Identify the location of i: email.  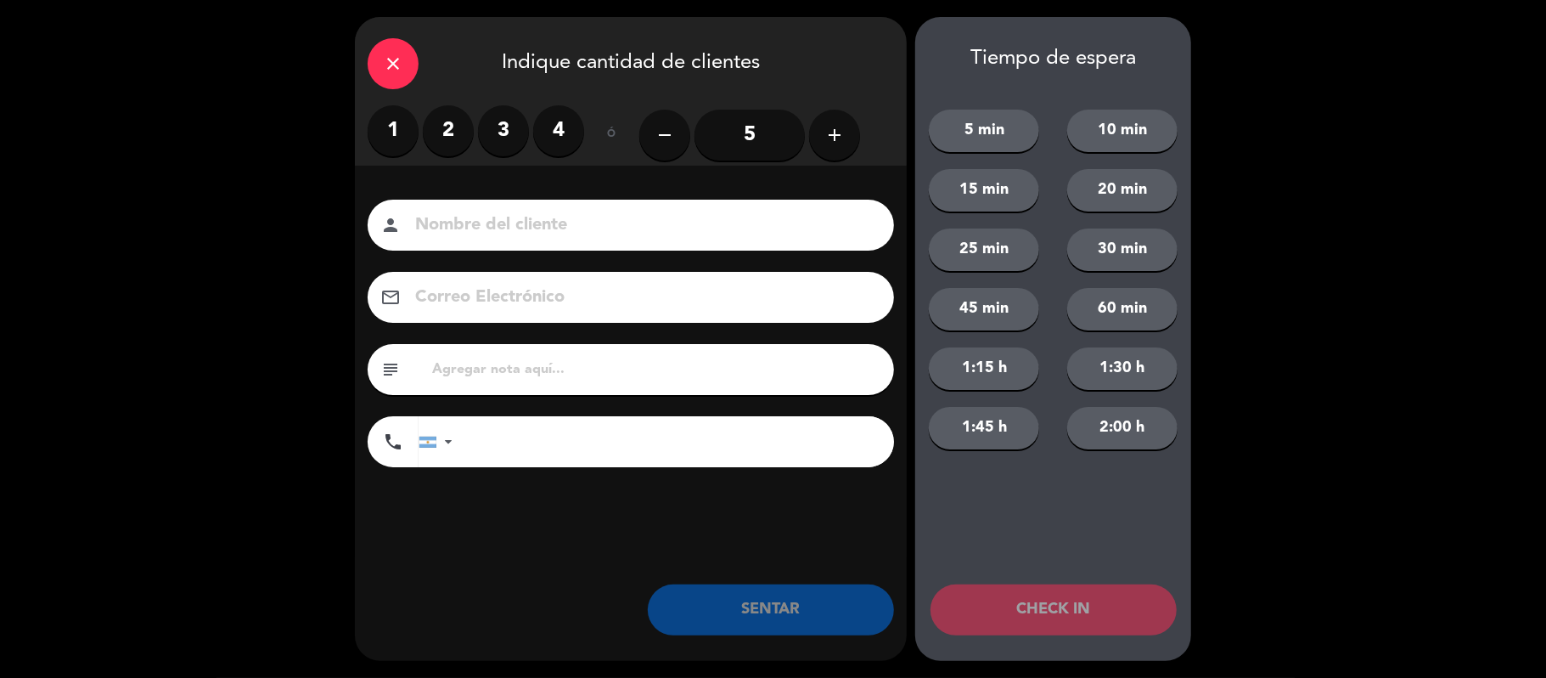
(391, 297).